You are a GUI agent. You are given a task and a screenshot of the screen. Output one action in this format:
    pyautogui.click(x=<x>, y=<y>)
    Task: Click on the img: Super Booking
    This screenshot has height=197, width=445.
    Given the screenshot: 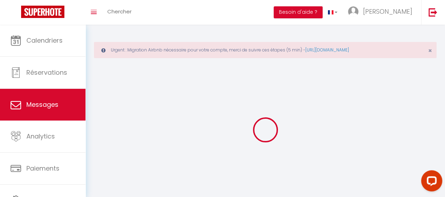 What is the action you would take?
    pyautogui.click(x=43, y=12)
    